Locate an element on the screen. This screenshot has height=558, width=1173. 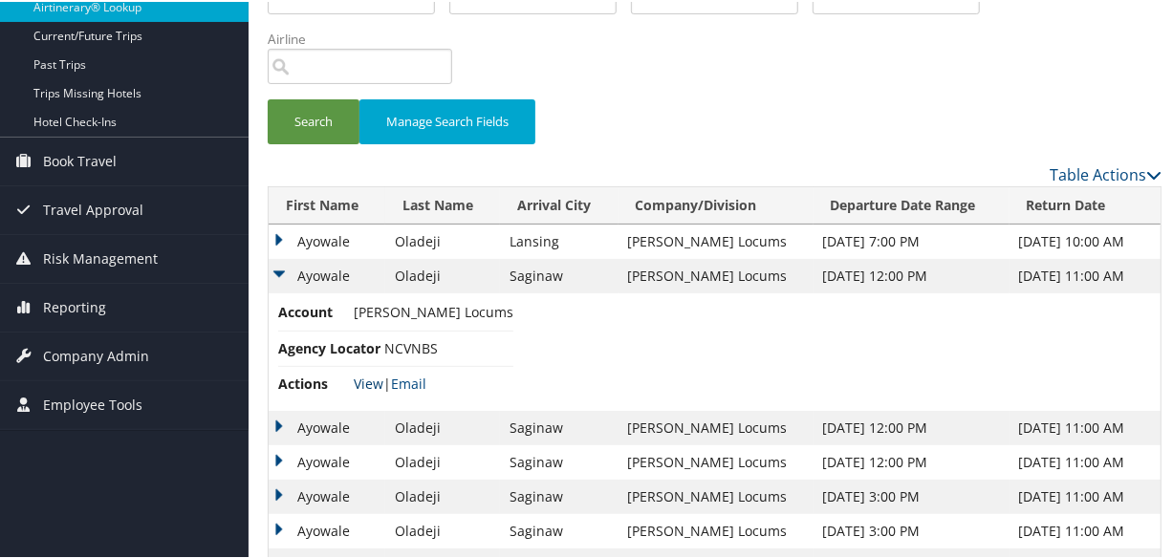
label: Airline is located at coordinates (367, 37).